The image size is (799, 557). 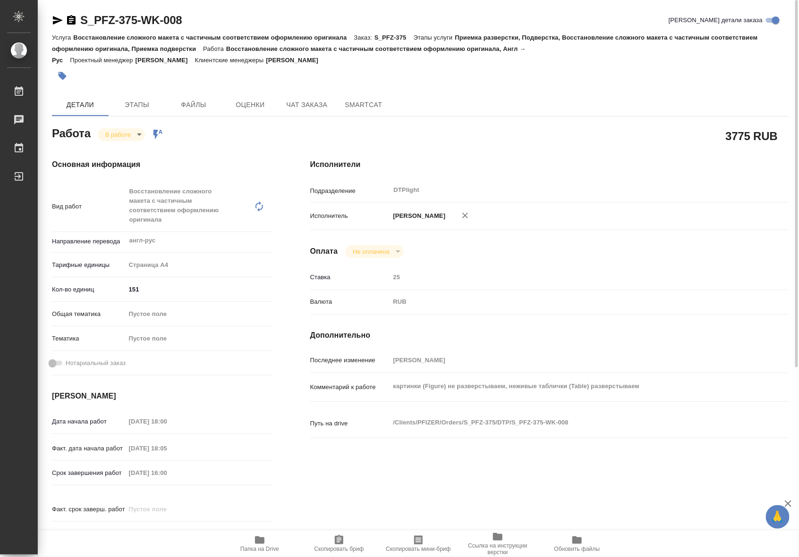 I want to click on p: Этапы услуги, so click(x=434, y=37).